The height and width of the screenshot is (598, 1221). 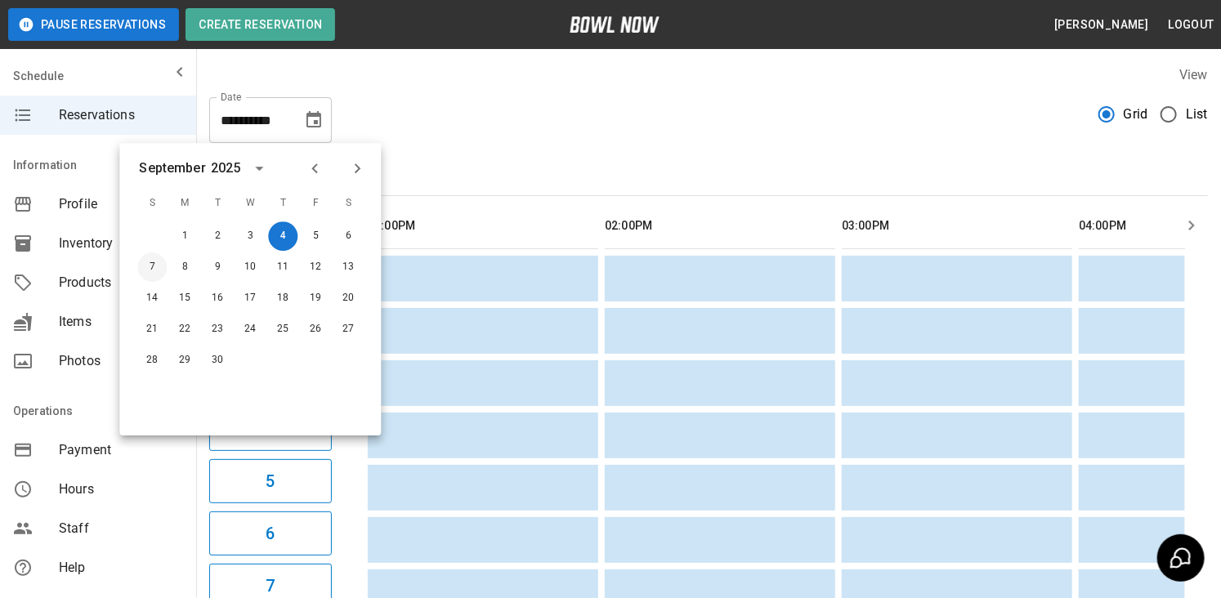 I want to click on span: W, so click(x=250, y=204).